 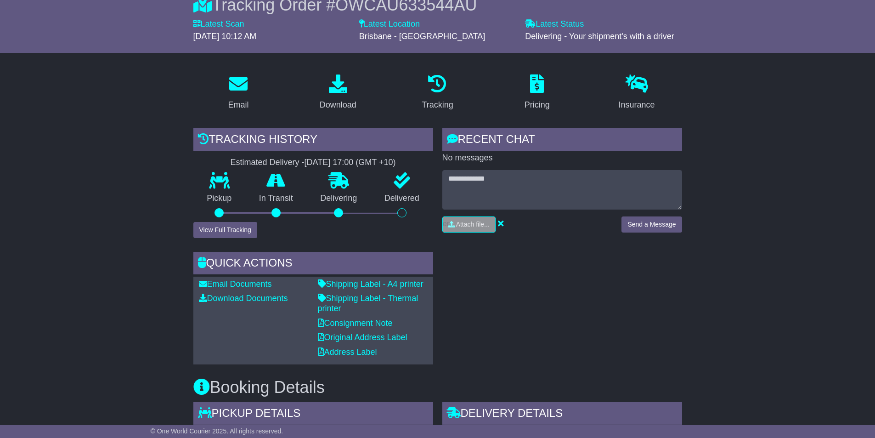 I want to click on div: Quick Actions, so click(x=313, y=264).